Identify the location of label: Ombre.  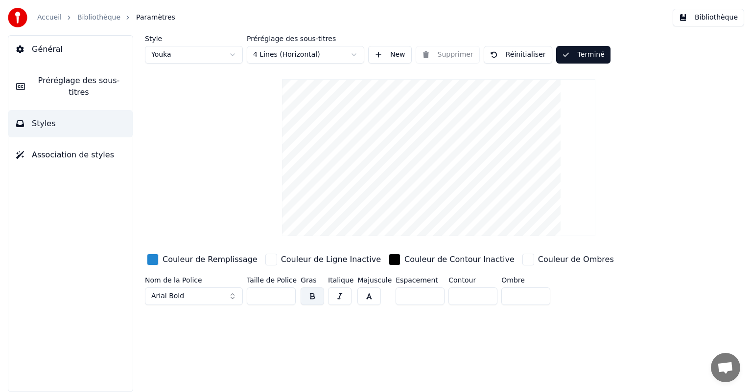
(526, 280).